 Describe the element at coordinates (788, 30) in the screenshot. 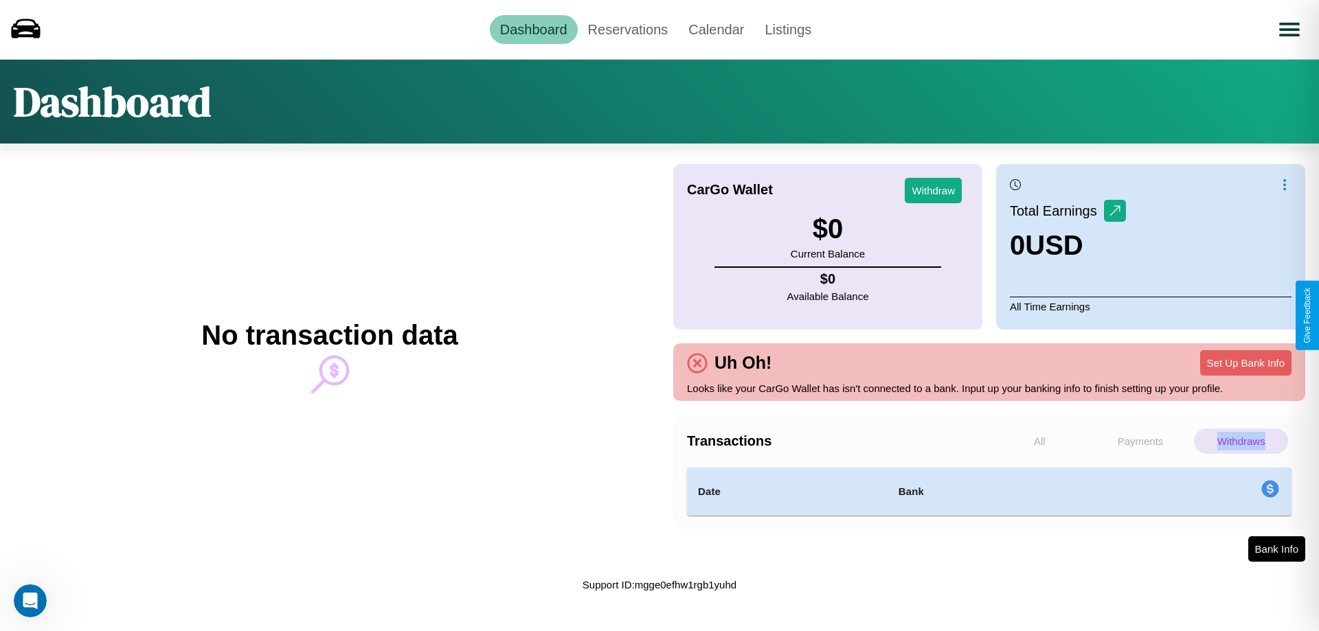

I see `a: Listings` at that location.